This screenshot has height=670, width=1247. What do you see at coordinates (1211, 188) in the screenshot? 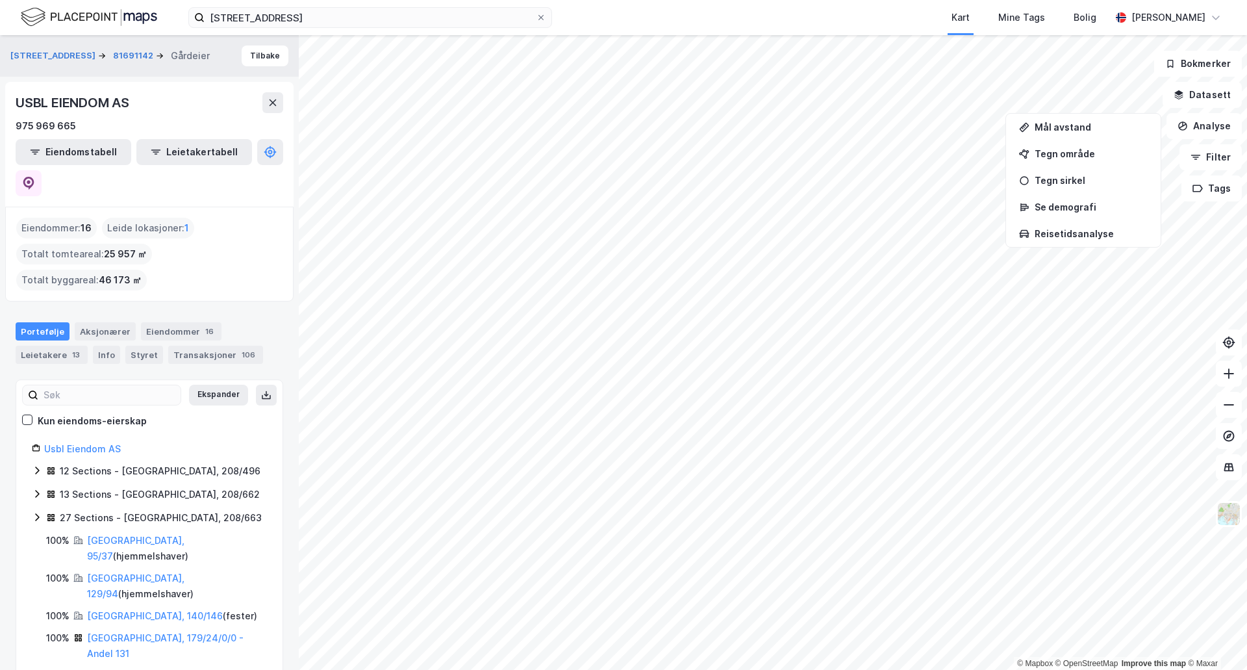
I see `button: Tags` at bounding box center [1211, 188].